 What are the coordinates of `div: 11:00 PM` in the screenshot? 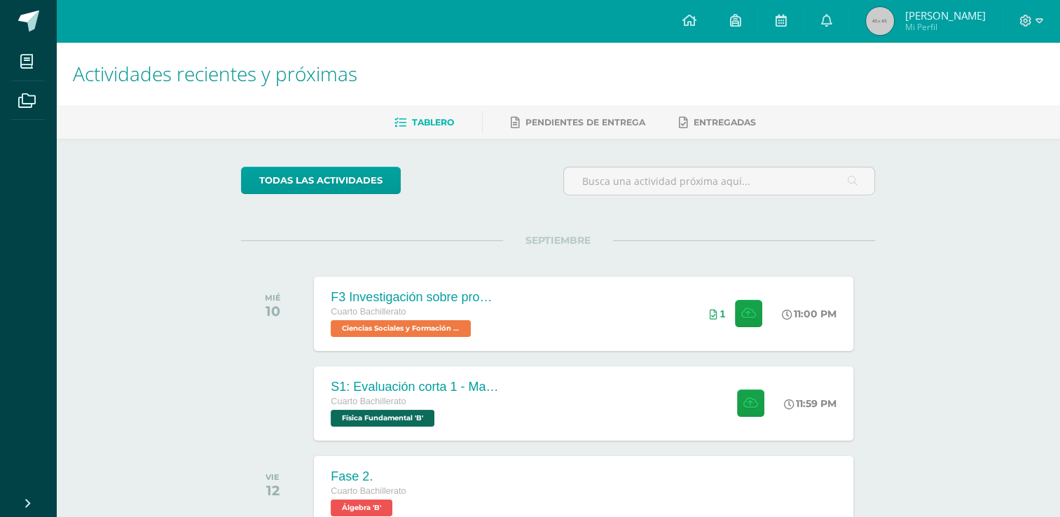 It's located at (809, 314).